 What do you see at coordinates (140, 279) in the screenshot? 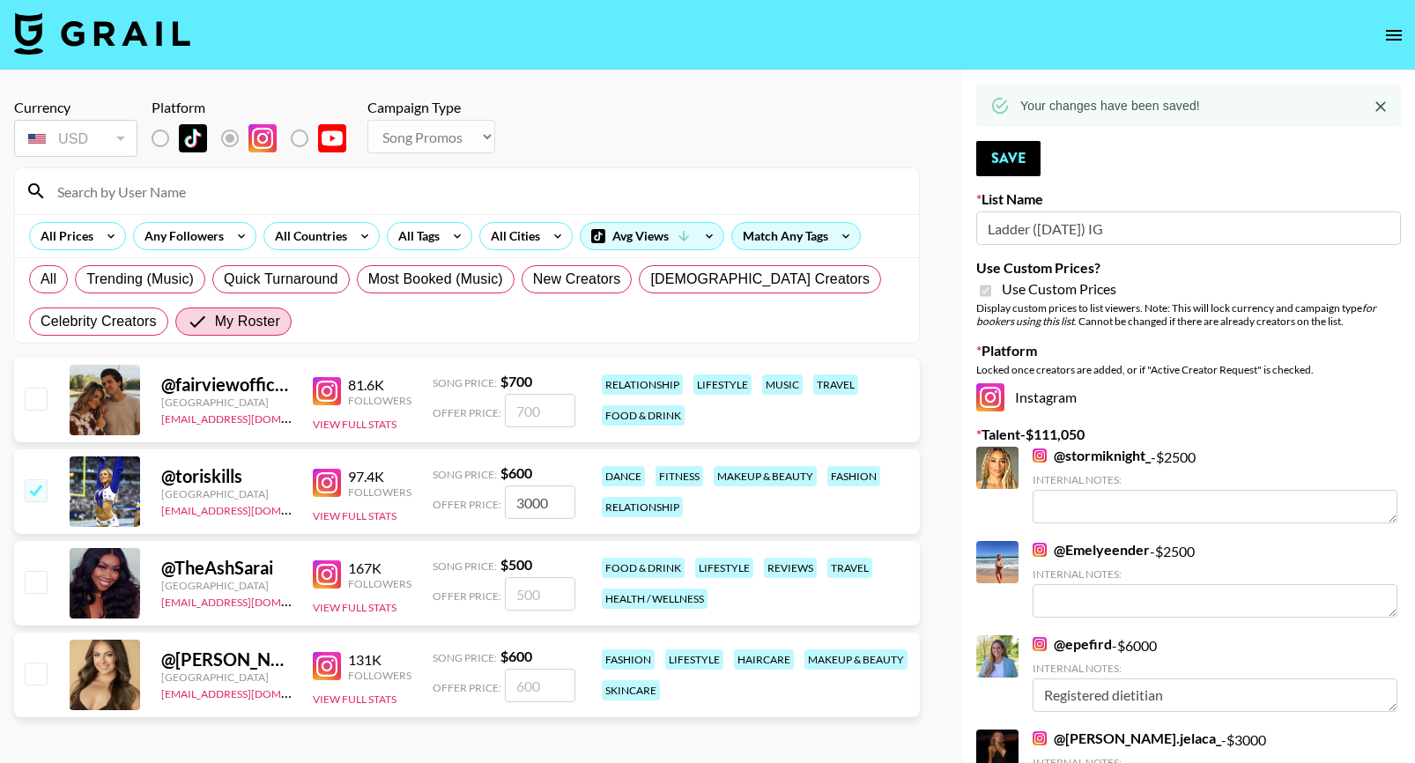
I see `span: Trending (Music)` at bounding box center [140, 279].